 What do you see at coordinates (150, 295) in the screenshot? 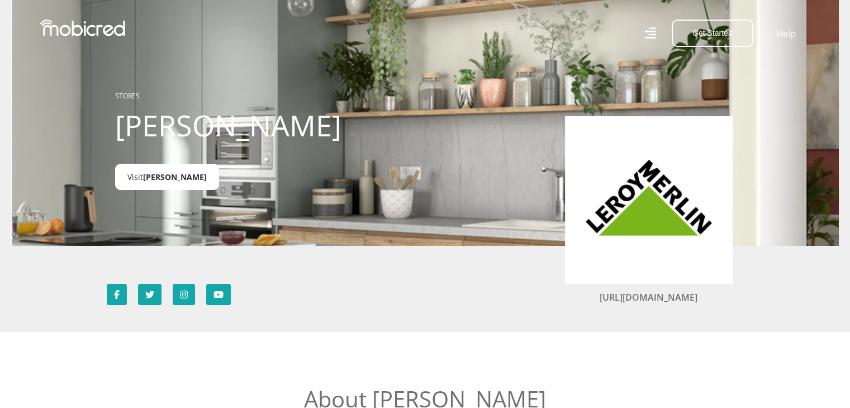
I see `a: Follow Leroy Merlin on Twitter` at bounding box center [150, 295].